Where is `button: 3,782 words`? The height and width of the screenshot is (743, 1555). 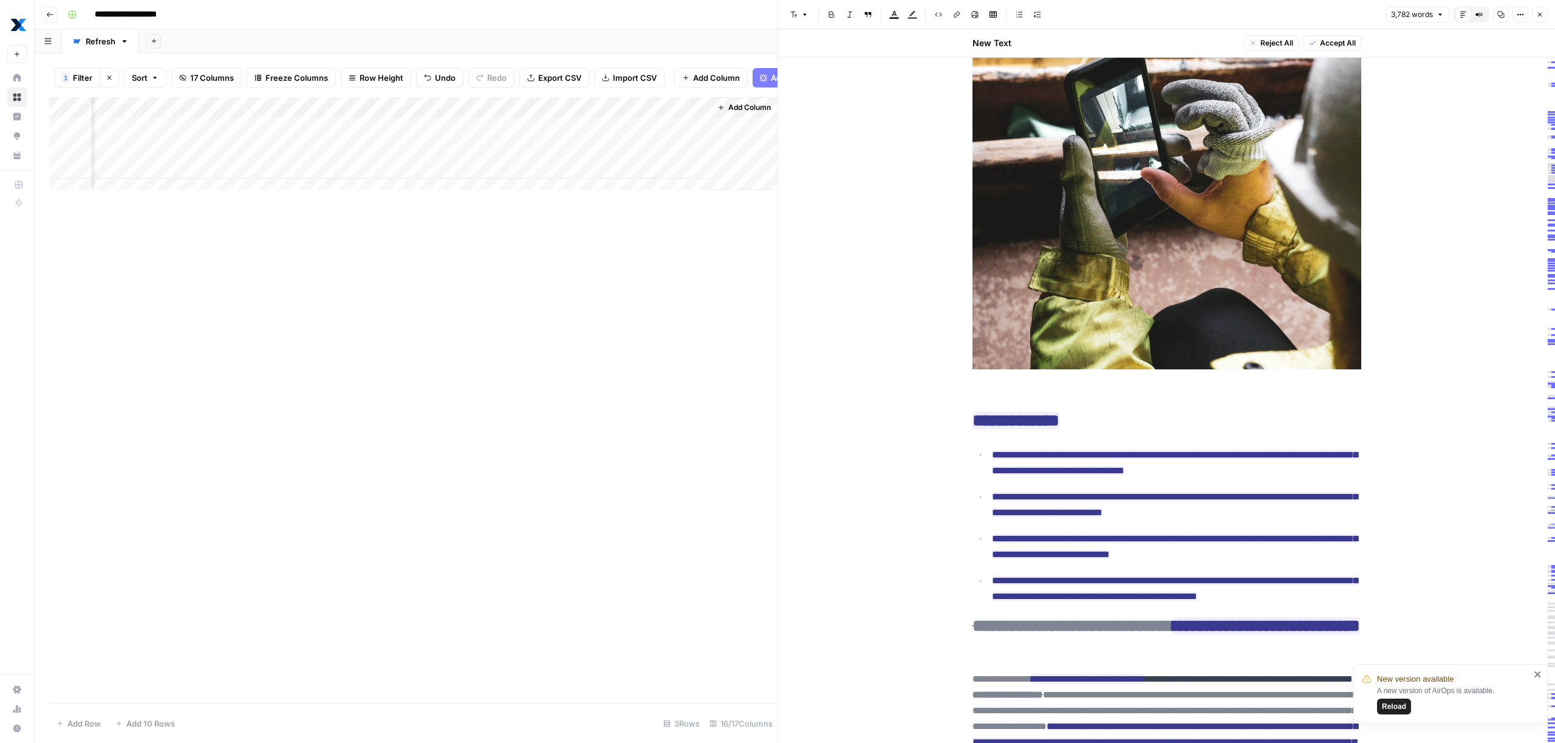
button: 3,782 words is located at coordinates (1417, 15).